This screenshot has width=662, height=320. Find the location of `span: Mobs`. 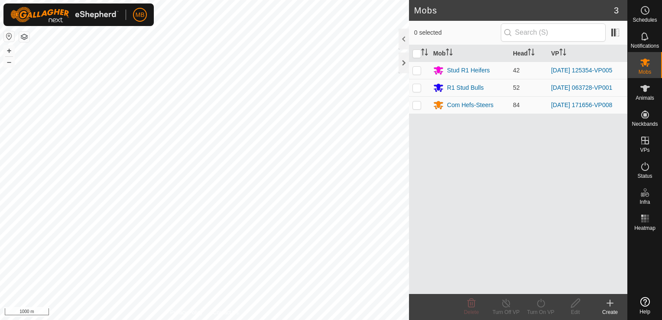

span: Mobs is located at coordinates (644, 72).